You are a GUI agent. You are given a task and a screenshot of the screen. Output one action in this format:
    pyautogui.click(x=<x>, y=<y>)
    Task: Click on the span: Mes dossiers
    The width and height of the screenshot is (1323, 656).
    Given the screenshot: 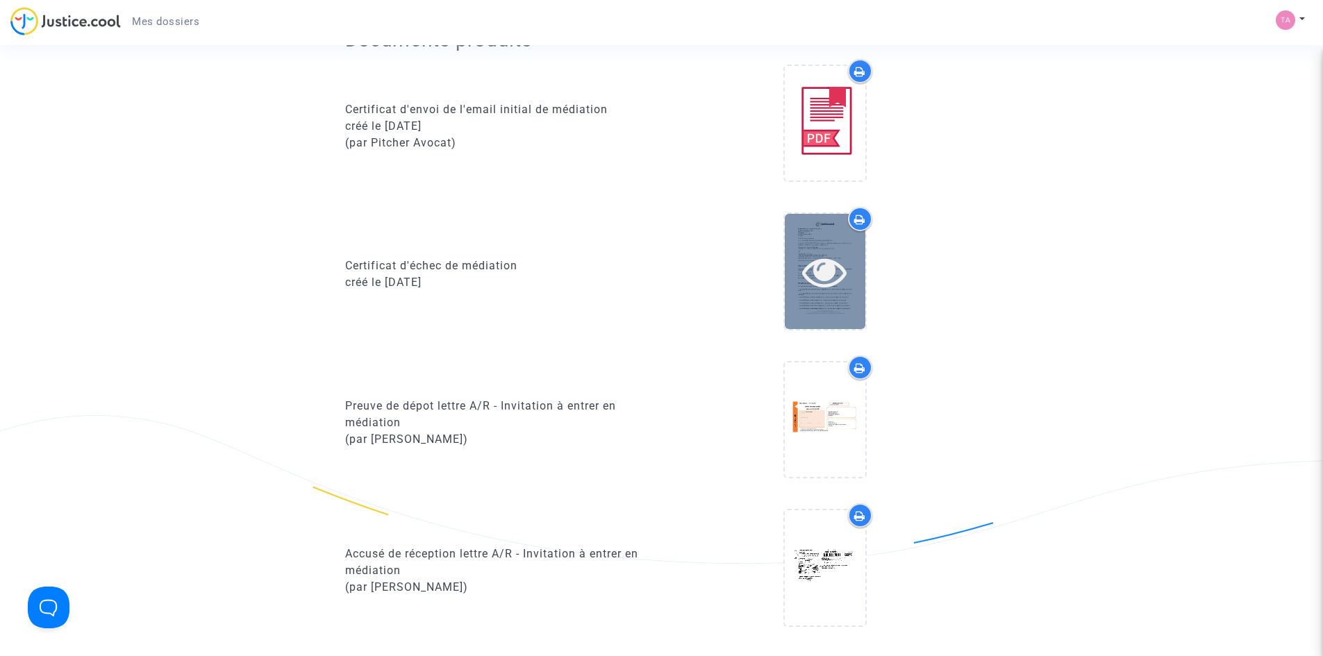 What is the action you would take?
    pyautogui.click(x=165, y=22)
    